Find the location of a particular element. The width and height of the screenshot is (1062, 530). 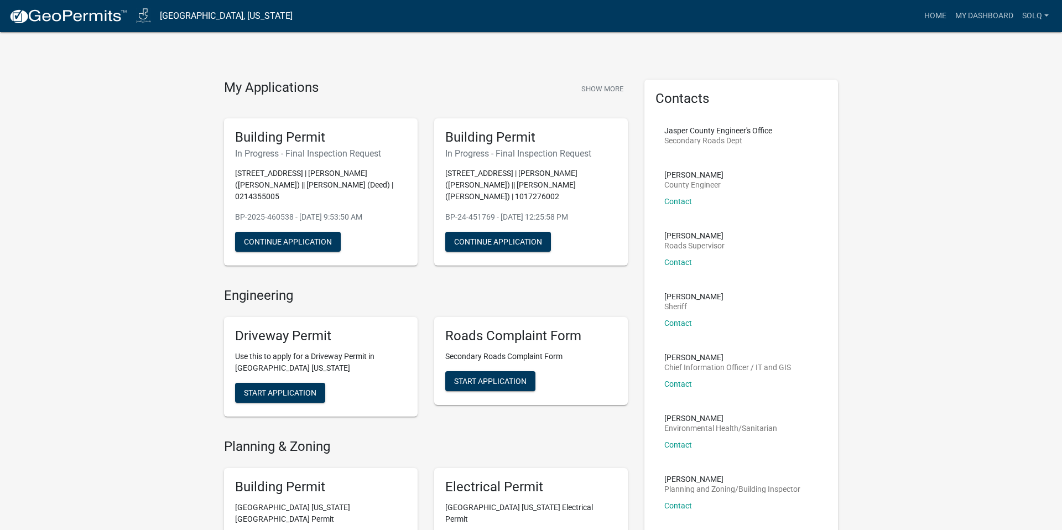

h5: Contacts is located at coordinates (741, 98).